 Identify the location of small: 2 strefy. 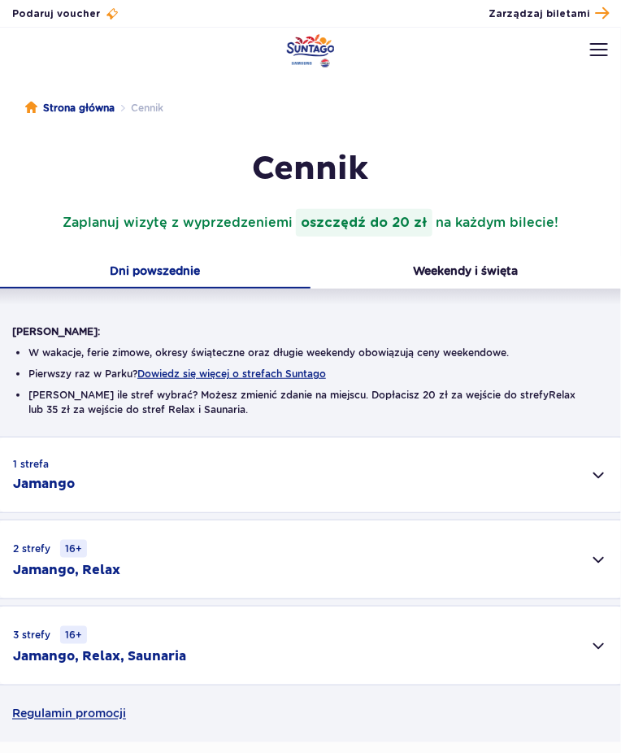
(50, 549).